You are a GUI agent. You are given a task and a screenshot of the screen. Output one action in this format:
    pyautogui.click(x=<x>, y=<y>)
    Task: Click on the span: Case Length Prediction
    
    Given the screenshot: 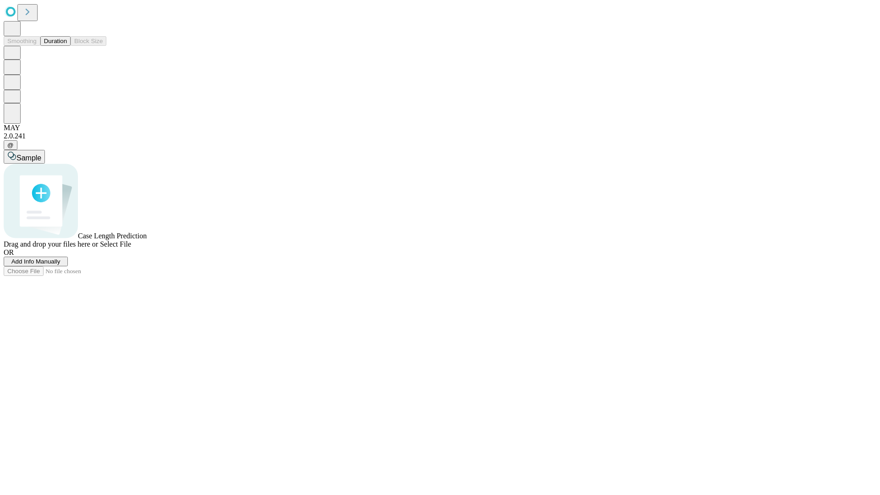 What is the action you would take?
    pyautogui.click(x=112, y=236)
    